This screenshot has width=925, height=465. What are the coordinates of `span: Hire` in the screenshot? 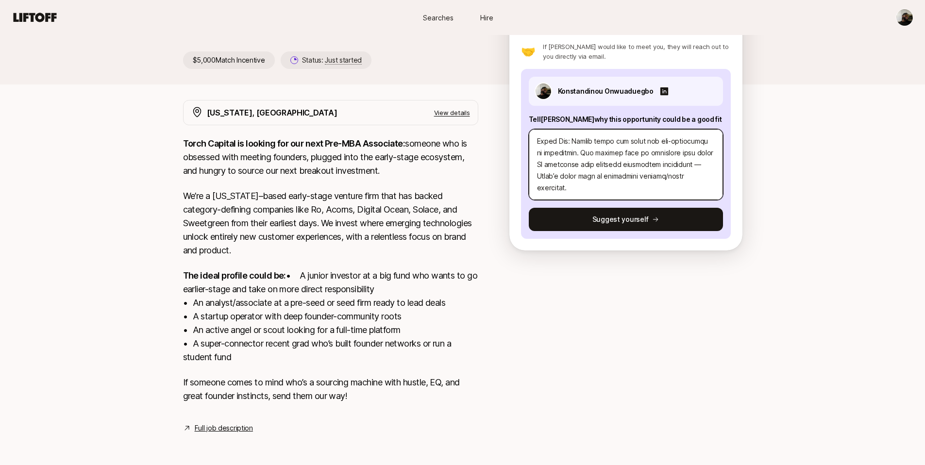 It's located at (487, 17).